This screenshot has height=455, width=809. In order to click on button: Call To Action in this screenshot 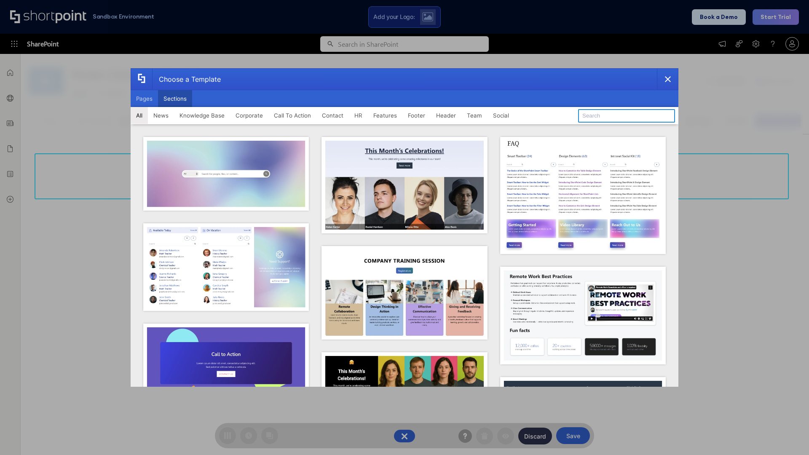, I will do `click(292, 115)`.